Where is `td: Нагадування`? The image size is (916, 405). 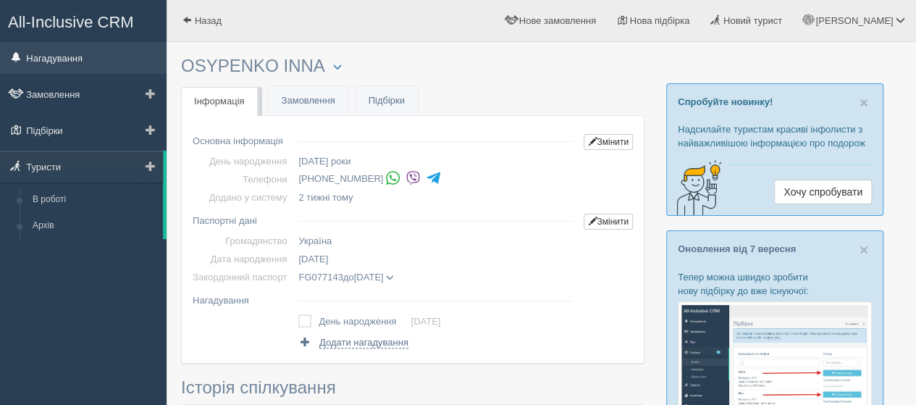
td: Нагадування is located at coordinates (243, 298).